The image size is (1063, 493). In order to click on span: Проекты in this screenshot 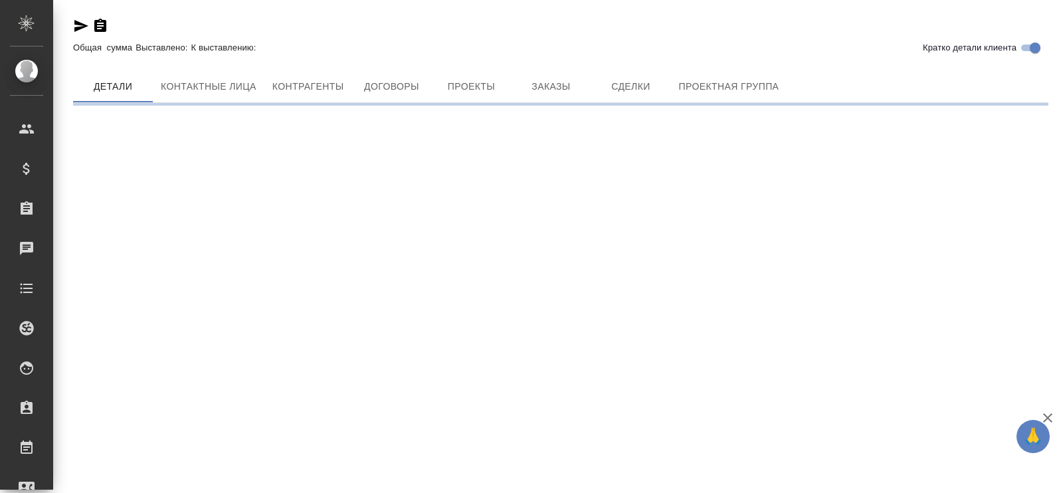, I will do `click(471, 86)`.